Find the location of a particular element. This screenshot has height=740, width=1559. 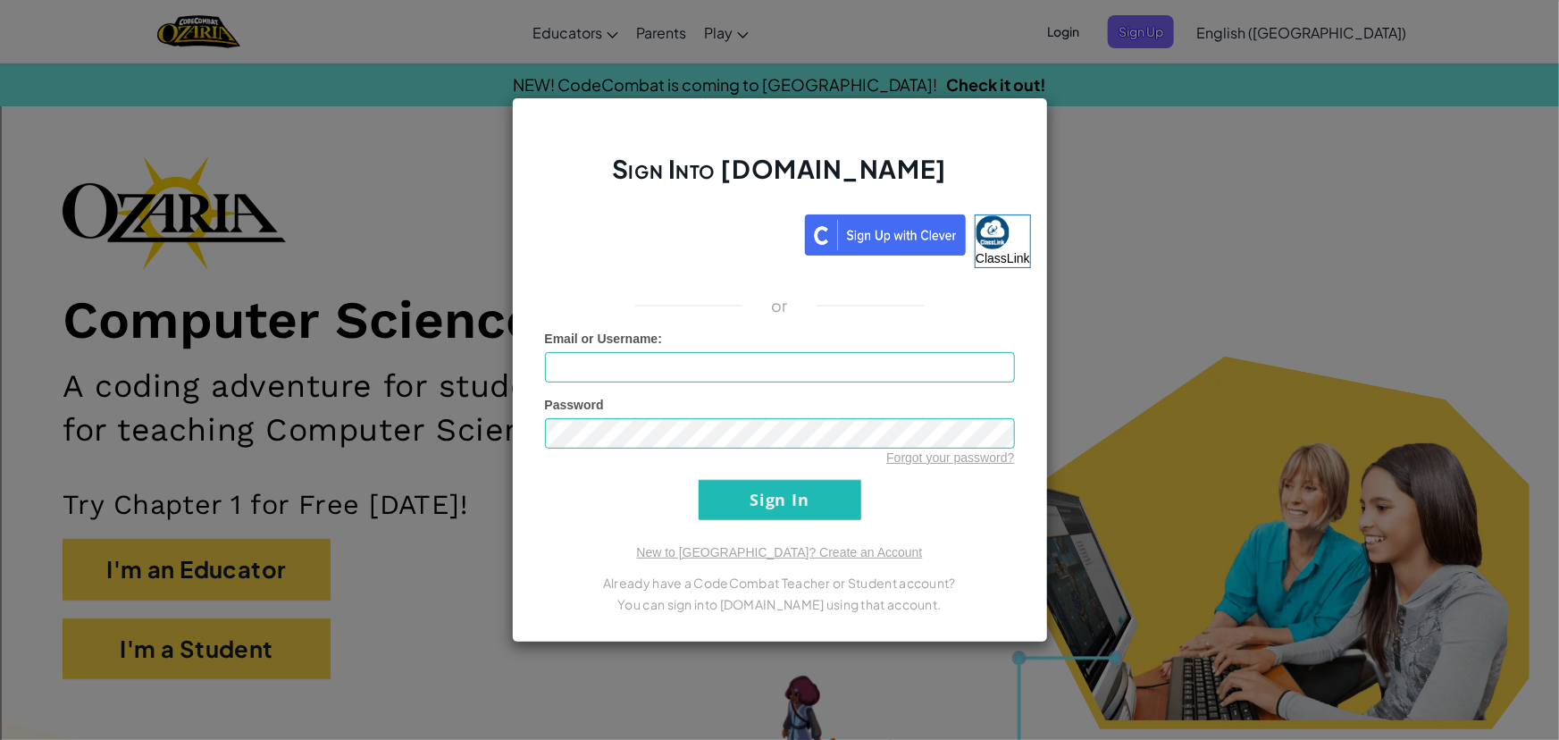

div: Move To ... is located at coordinates (779, 82).